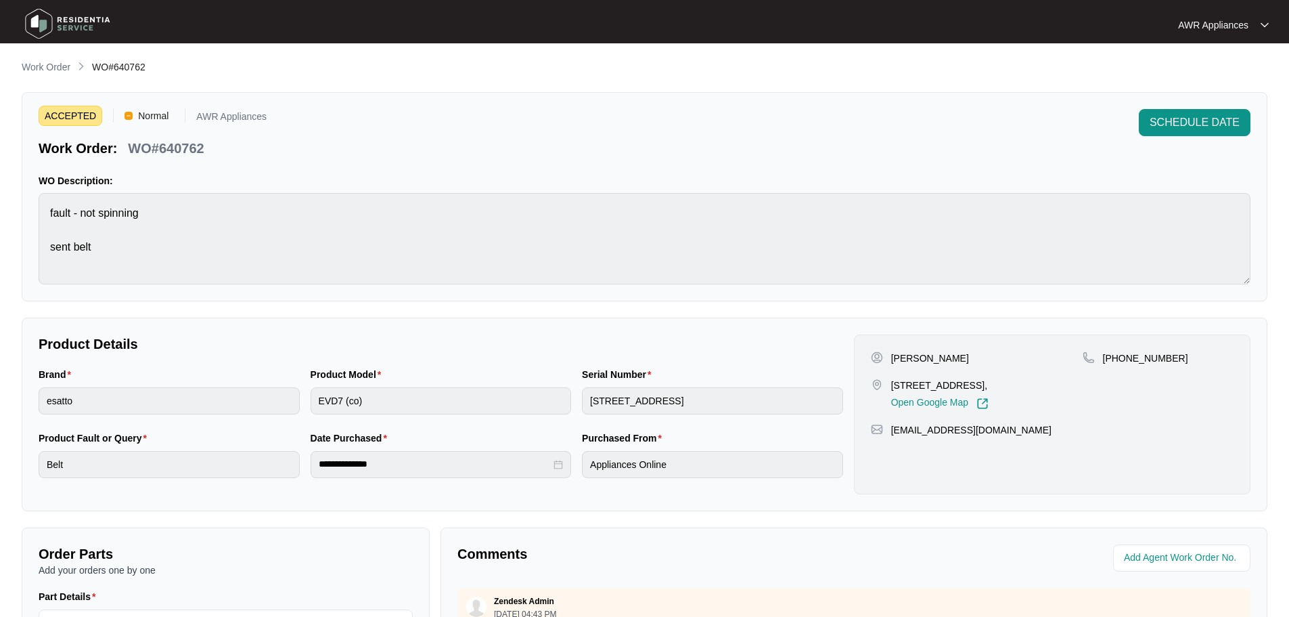  Describe the element at coordinates (81, 66) in the screenshot. I see `img: chevron-right` at that location.